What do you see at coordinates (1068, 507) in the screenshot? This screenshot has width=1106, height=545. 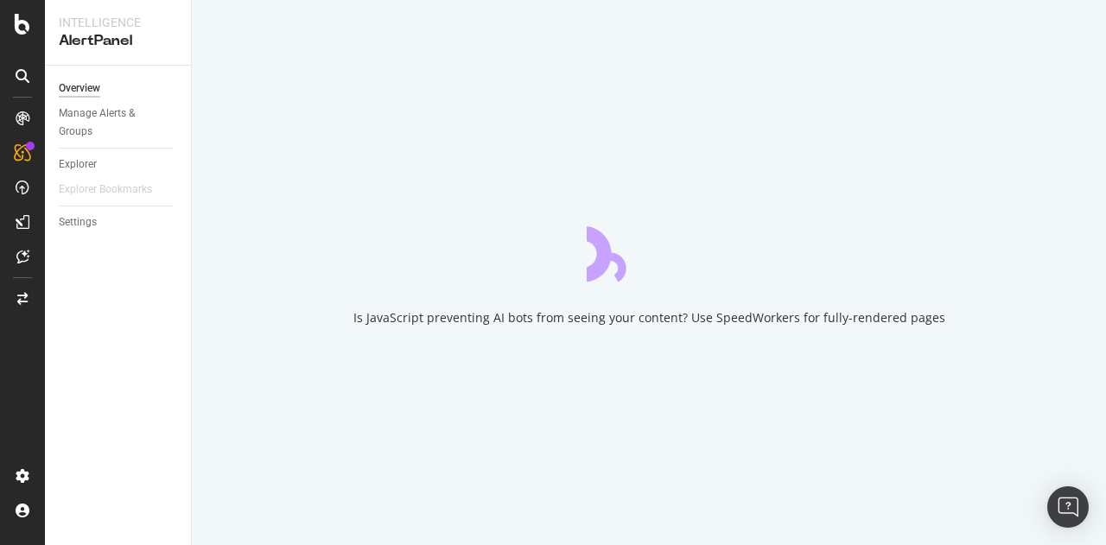 I see `div: Open Intercom Messenger` at bounding box center [1068, 507].